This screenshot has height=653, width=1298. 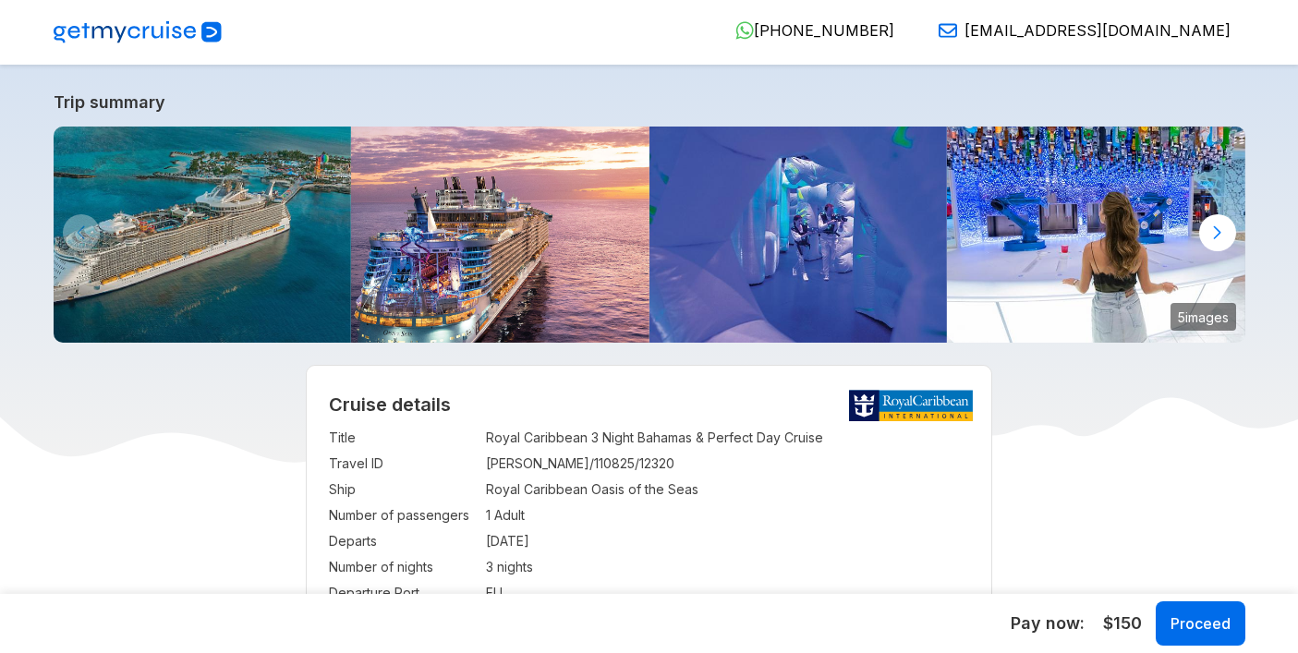 What do you see at coordinates (403, 464) in the screenshot?
I see `td: Travel ID` at bounding box center [403, 464].